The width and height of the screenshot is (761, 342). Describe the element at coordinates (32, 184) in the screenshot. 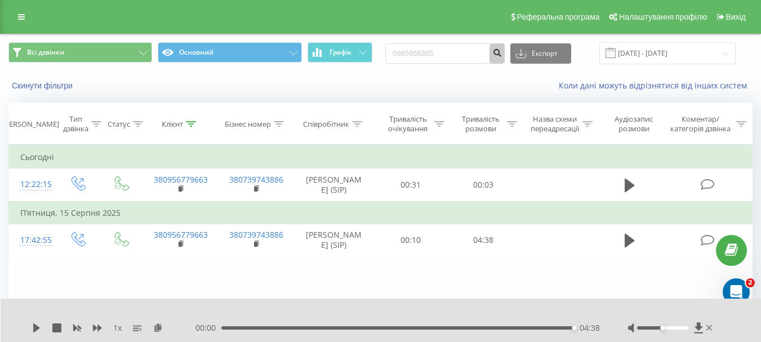

I see `div: 12:22:15` at that location.